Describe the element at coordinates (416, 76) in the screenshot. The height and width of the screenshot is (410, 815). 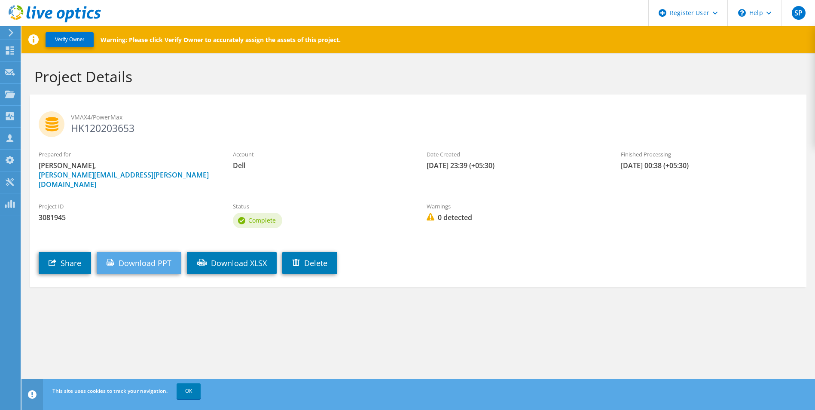
I see `h1: Project Details` at that location.